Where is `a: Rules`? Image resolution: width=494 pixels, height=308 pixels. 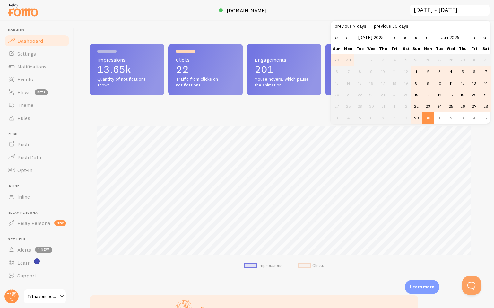
a: Rules is located at coordinates (37, 118).